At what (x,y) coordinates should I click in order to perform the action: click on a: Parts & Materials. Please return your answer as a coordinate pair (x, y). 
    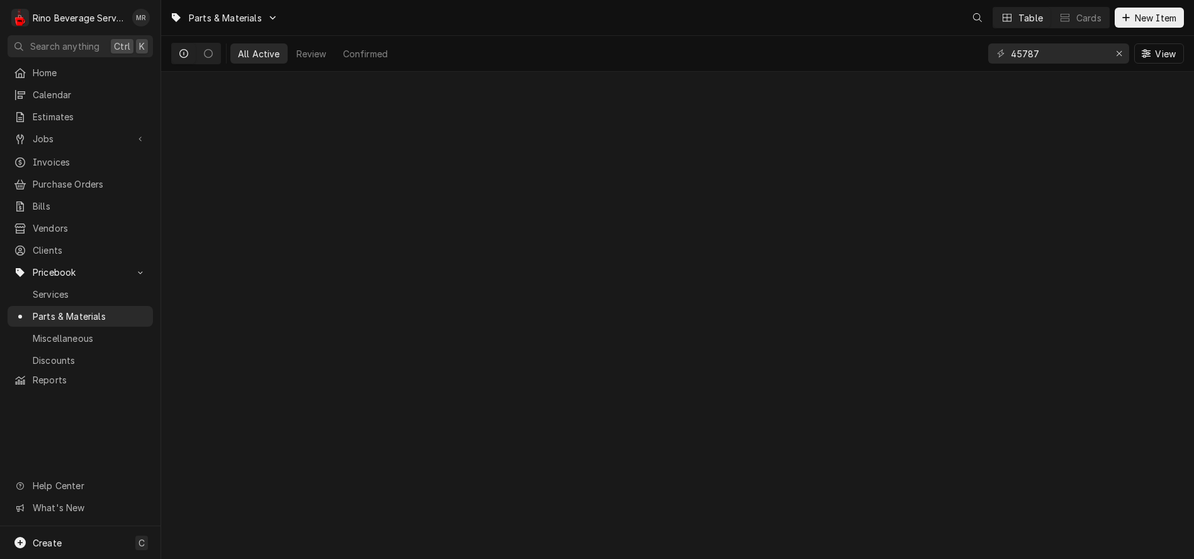
    Looking at the image, I should click on (80, 316).